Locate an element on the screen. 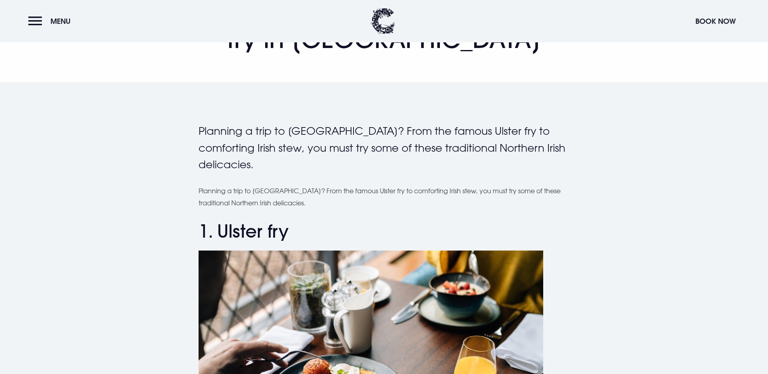 This screenshot has width=768, height=374. img: Clandeboye Lodge is located at coordinates (383, 21).